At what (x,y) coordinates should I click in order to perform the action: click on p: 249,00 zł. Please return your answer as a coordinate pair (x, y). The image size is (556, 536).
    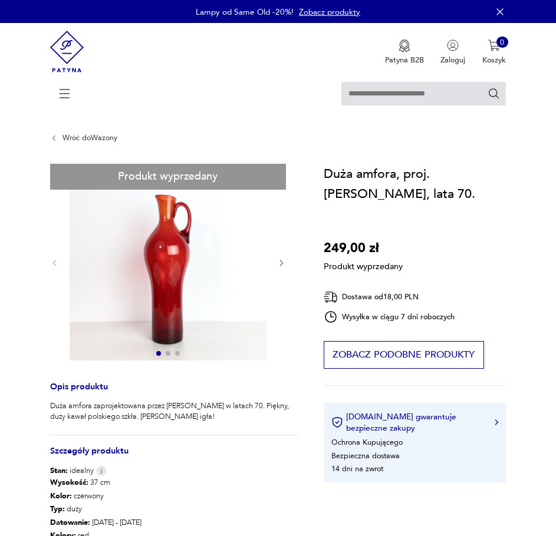
    Looking at the image, I should click on (363, 248).